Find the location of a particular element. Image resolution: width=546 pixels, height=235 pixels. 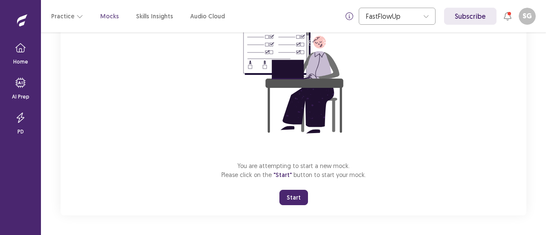

div: FastFlowUp is located at coordinates (393, 16).